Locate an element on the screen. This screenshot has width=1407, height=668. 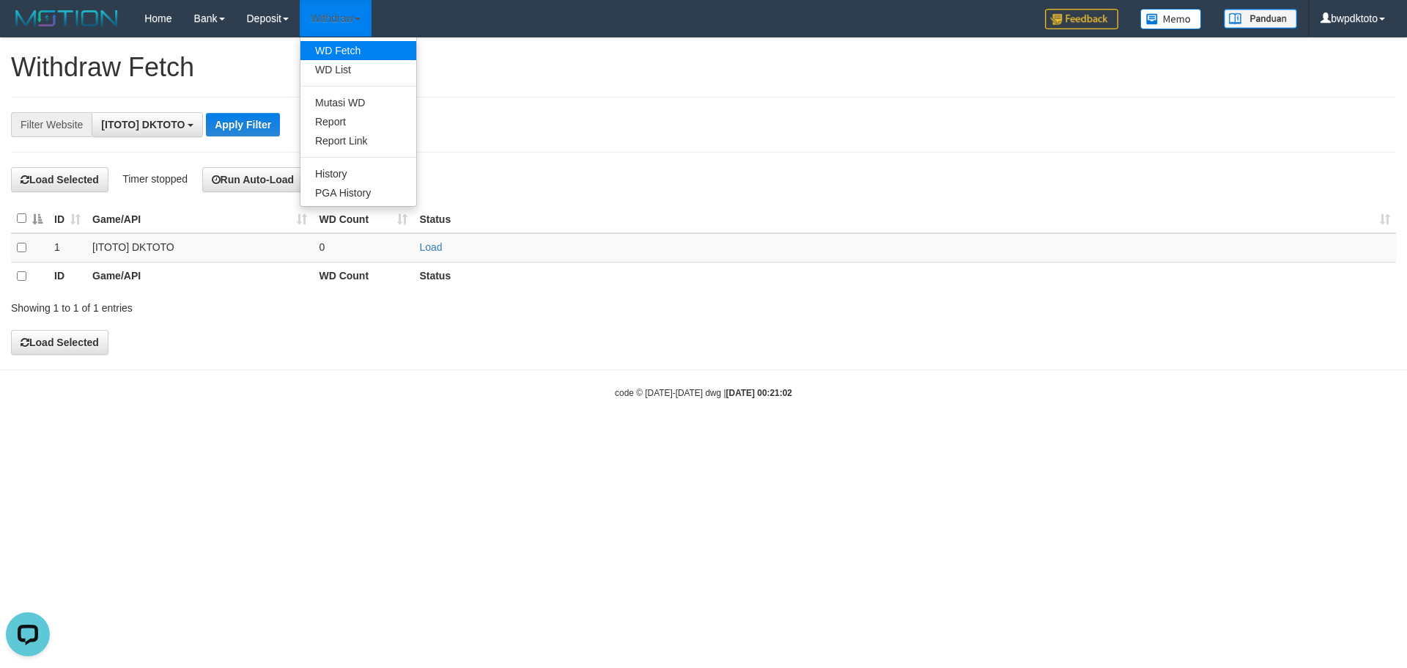
a: Report Link is located at coordinates (358, 141).